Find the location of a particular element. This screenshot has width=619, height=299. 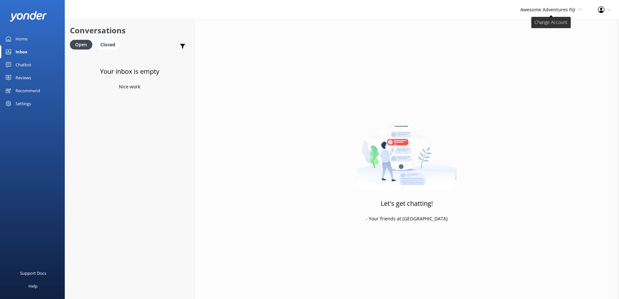

img: yonder-white-logo.png is located at coordinates (28, 16).